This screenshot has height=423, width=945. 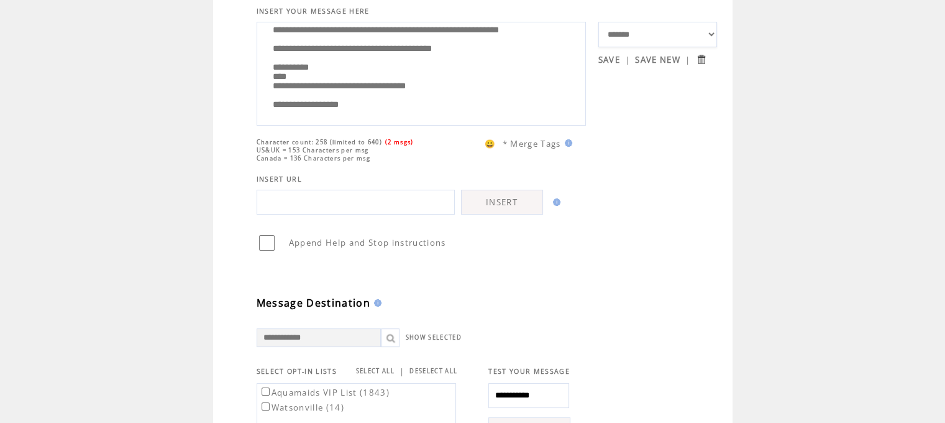 I want to click on a: SAVE, so click(x=609, y=60).